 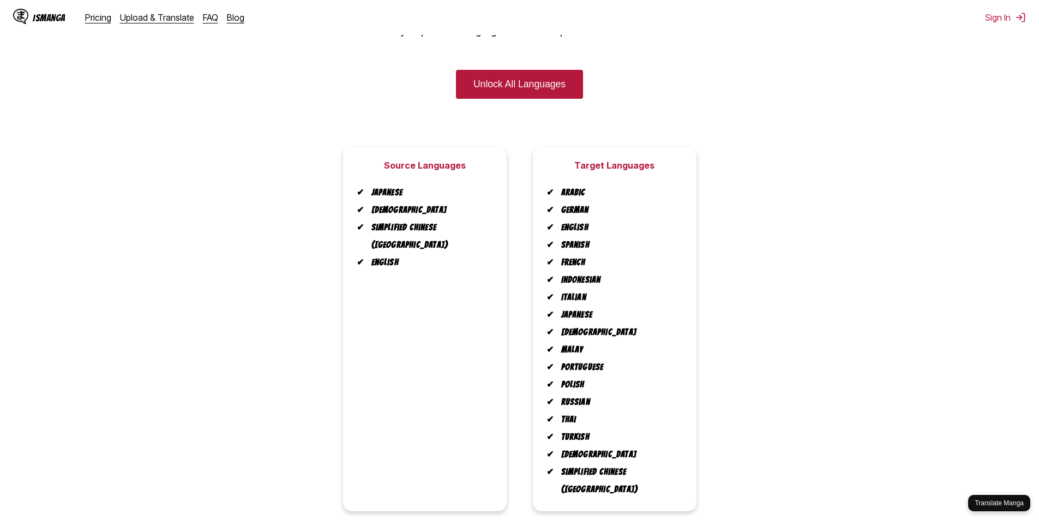 What do you see at coordinates (1005, 17) in the screenshot?
I see `button: Sign In` at bounding box center [1005, 17].